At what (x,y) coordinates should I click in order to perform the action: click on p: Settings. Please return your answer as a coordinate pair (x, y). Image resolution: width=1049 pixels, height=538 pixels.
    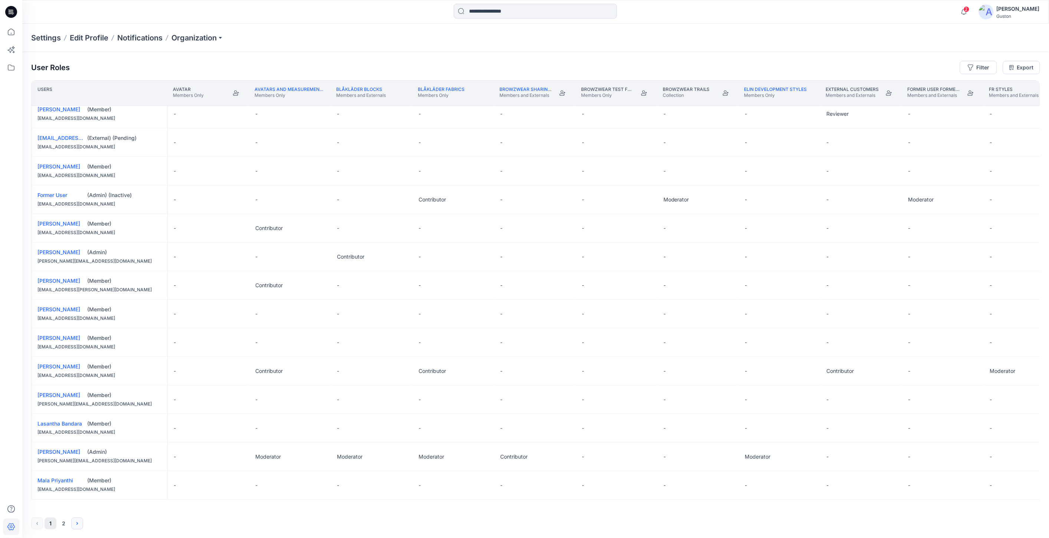
    Looking at the image, I should click on (46, 38).